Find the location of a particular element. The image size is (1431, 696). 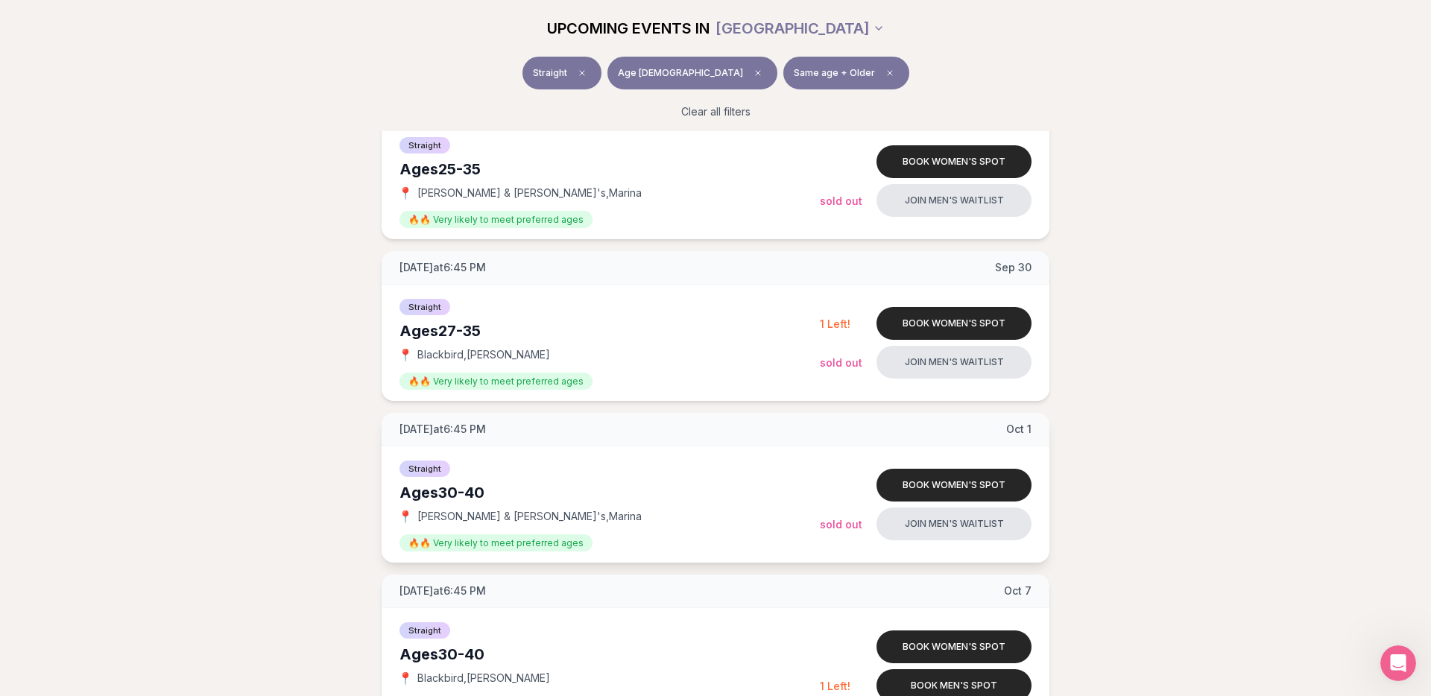

div: Ages 27-35 is located at coordinates (610, 331).